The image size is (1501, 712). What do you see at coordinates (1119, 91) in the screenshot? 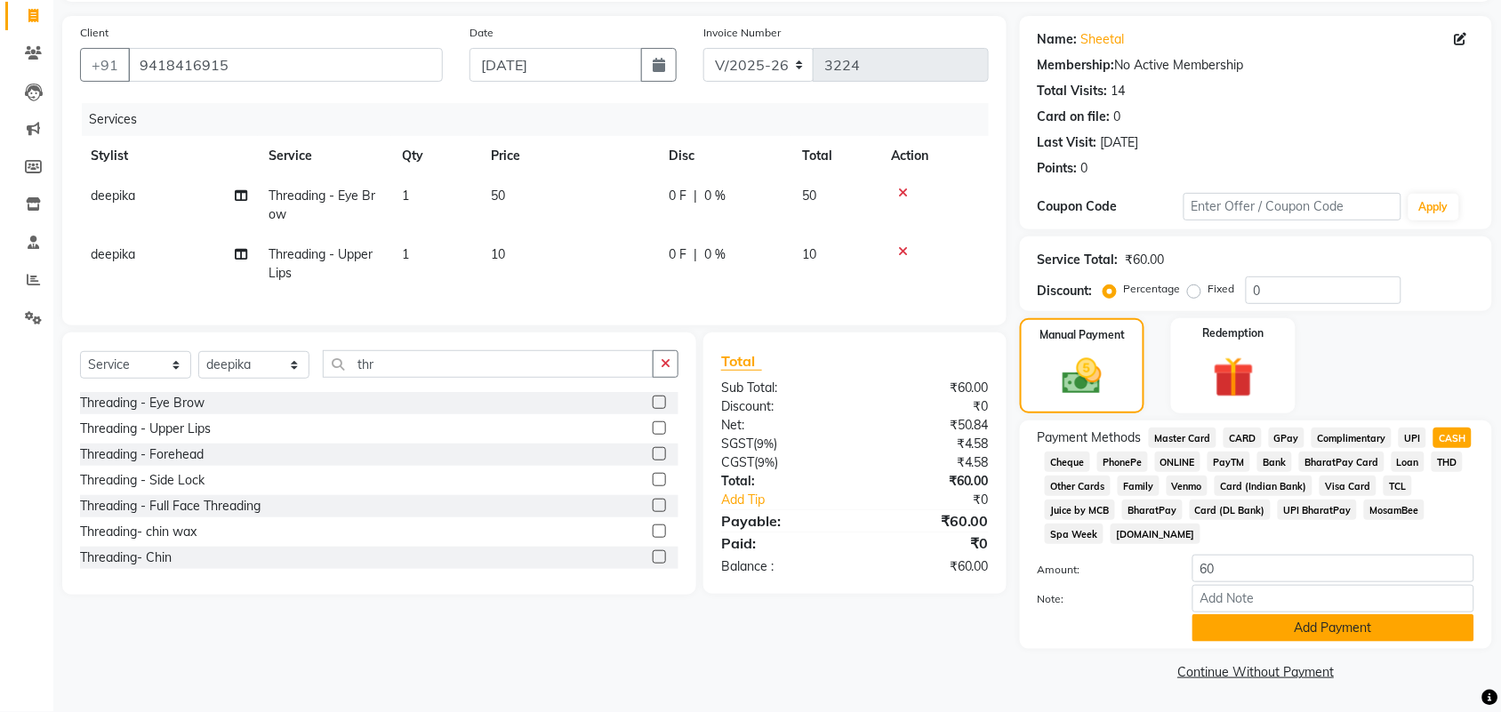
I see `div: 14` at bounding box center [1119, 91].